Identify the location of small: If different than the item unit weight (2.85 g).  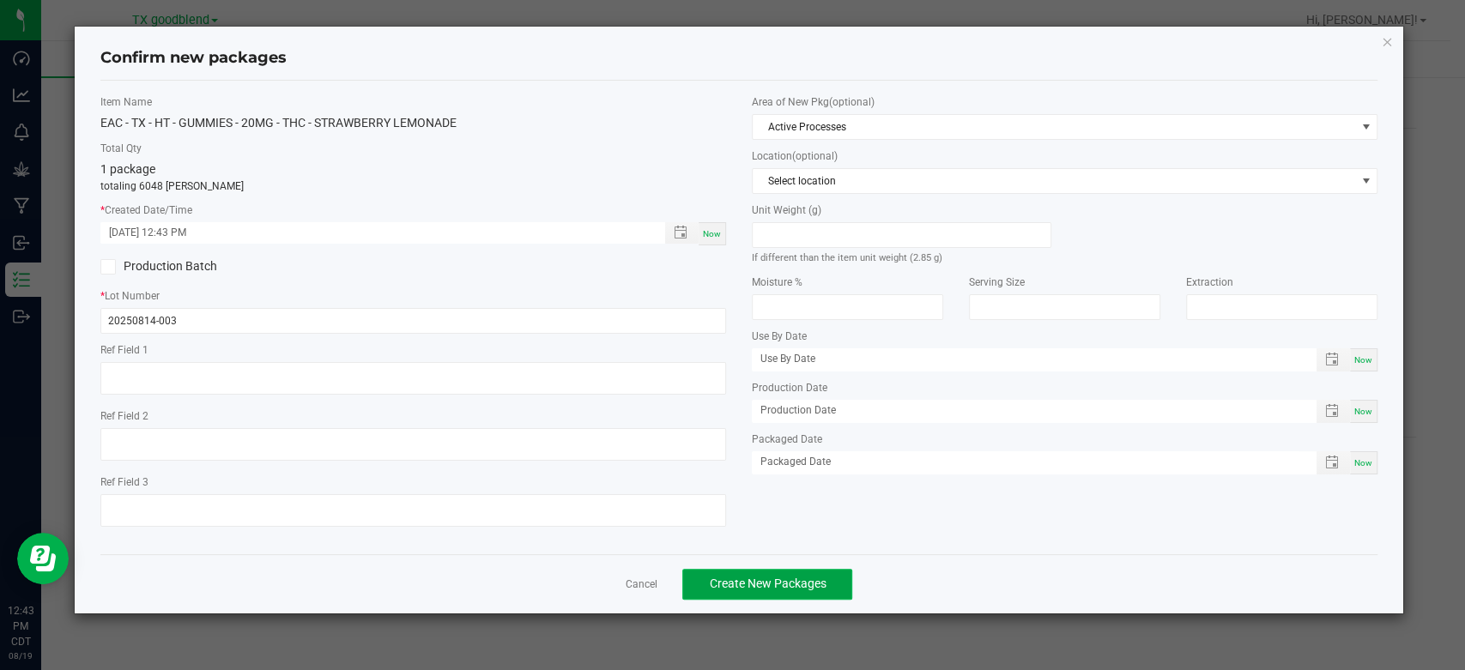
(847, 258).